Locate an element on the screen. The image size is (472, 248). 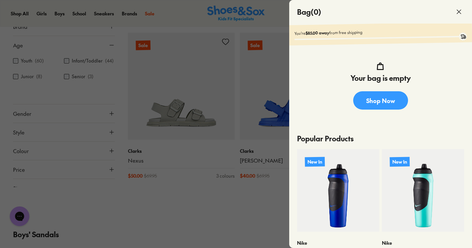
p: You're from free shipping is located at coordinates (381, 31).